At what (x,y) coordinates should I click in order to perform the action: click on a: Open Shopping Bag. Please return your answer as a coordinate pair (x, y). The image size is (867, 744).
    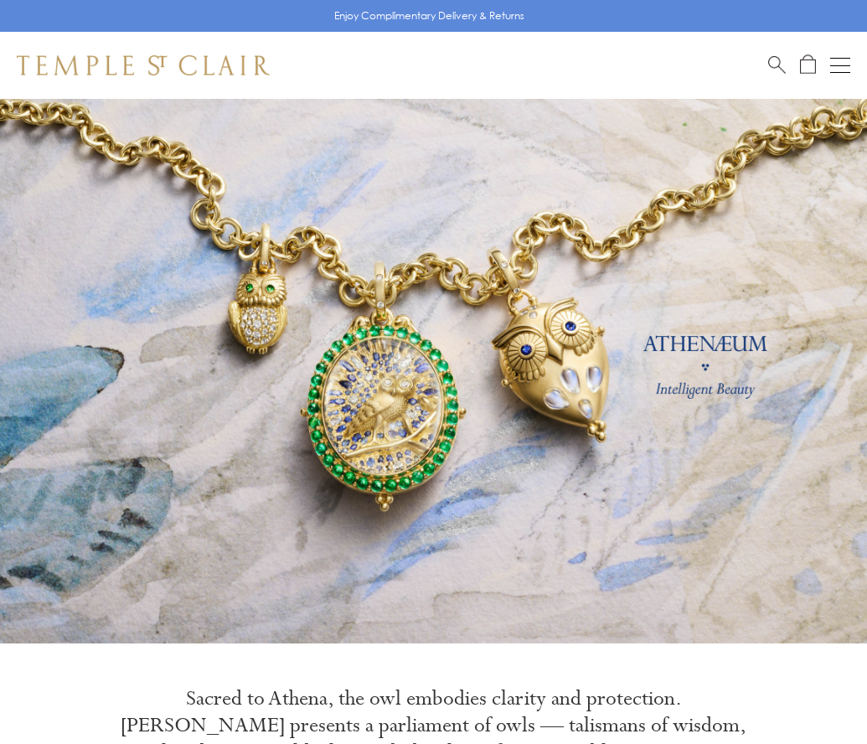
    Looking at the image, I should click on (808, 65).